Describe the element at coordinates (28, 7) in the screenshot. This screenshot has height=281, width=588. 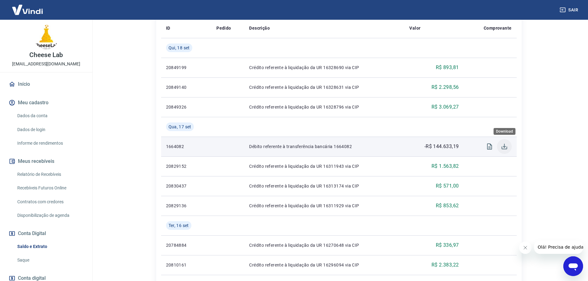
I see `span: Olá! Precisa de ajuda?` at that location.